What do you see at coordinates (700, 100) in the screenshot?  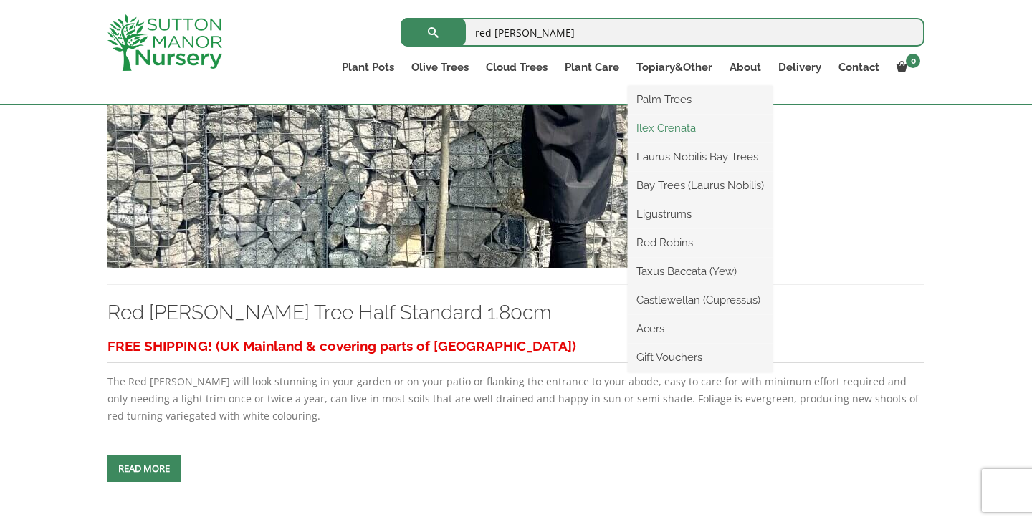 I see `a: Palm Trees` at bounding box center [700, 100].